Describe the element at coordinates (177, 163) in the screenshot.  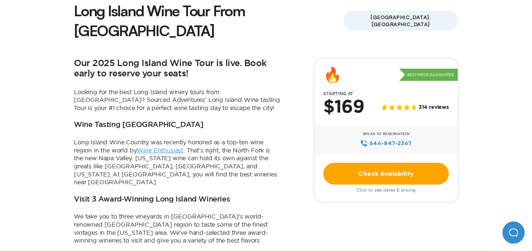
I see `p: Long Island Wine Country was recently honored as a top-ten wine region in the world by . That’s r...` at that location.